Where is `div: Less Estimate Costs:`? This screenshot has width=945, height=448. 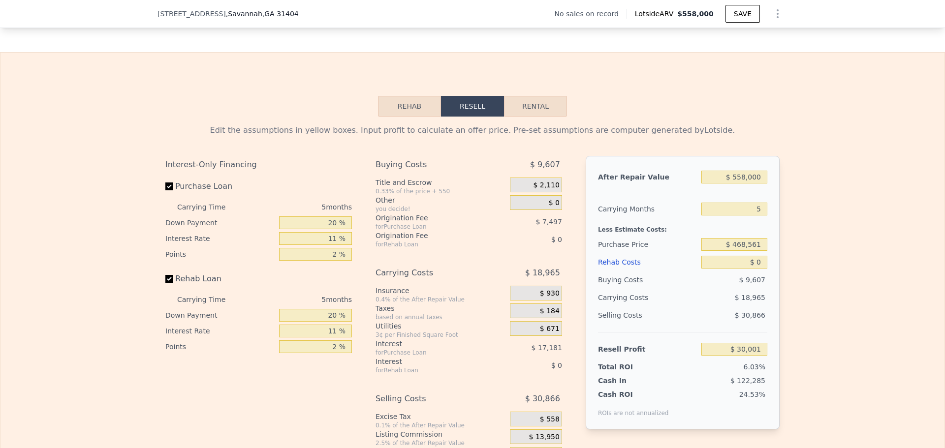
div: Less Estimate Costs: is located at coordinates (682, 227).